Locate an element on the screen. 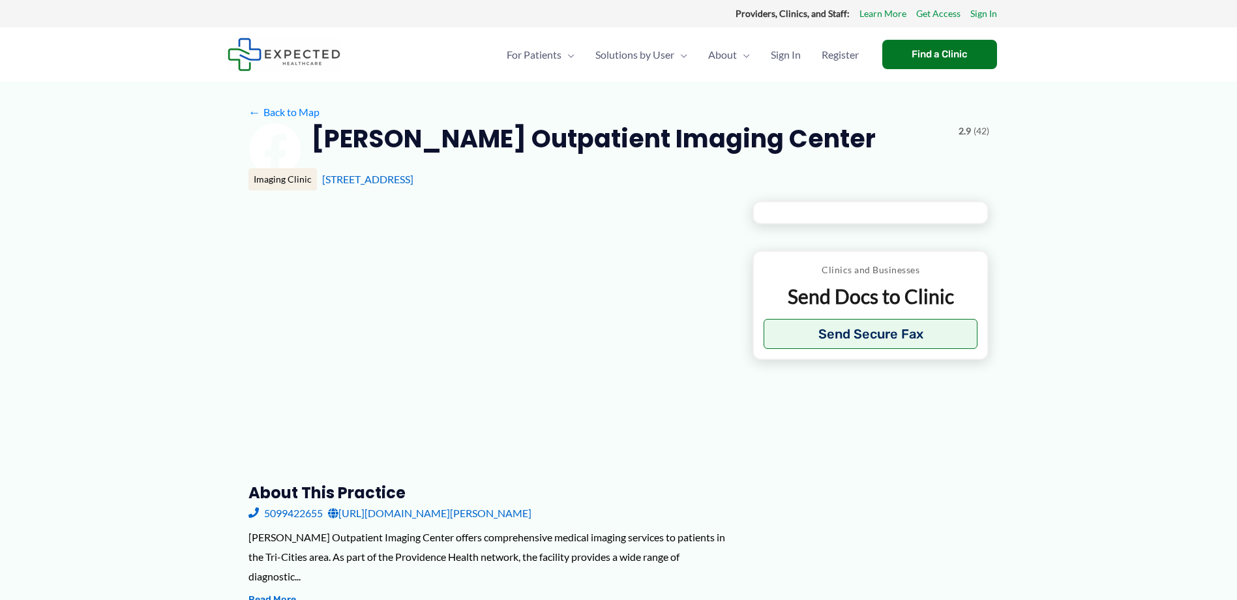 This screenshot has width=1237, height=600. div: Find a Clinic is located at coordinates (940, 54).